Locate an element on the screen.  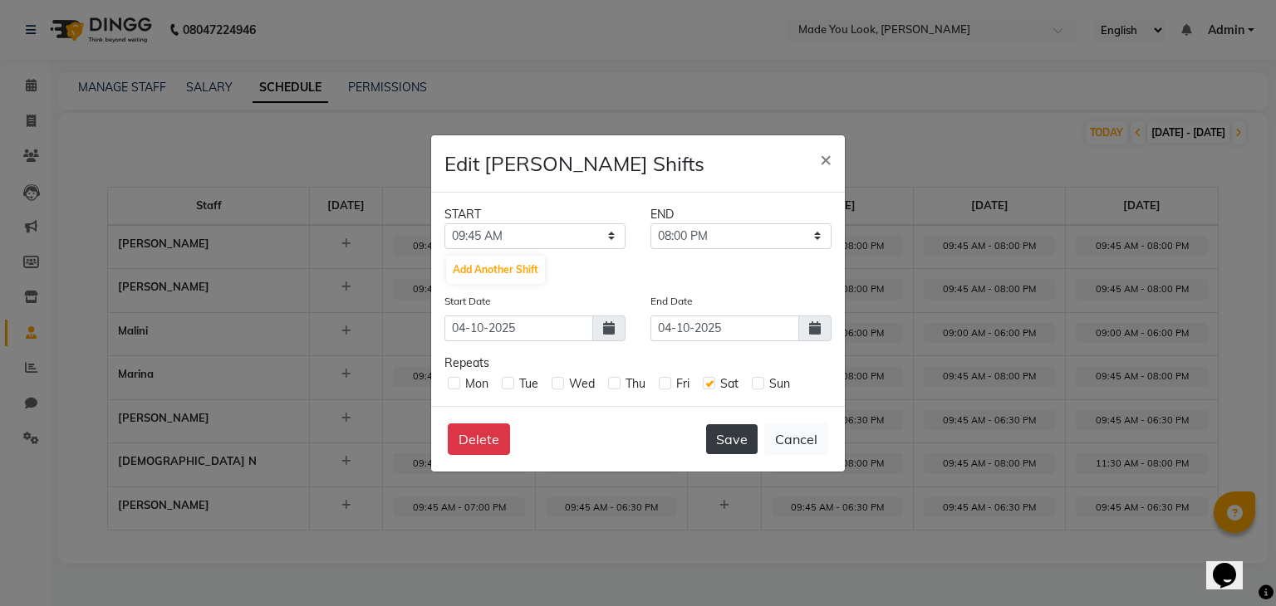
div: START is located at coordinates (535, 214).